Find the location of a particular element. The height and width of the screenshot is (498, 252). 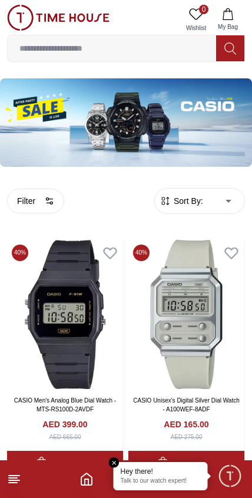

h4: AED 399.00 is located at coordinates (65, 424).